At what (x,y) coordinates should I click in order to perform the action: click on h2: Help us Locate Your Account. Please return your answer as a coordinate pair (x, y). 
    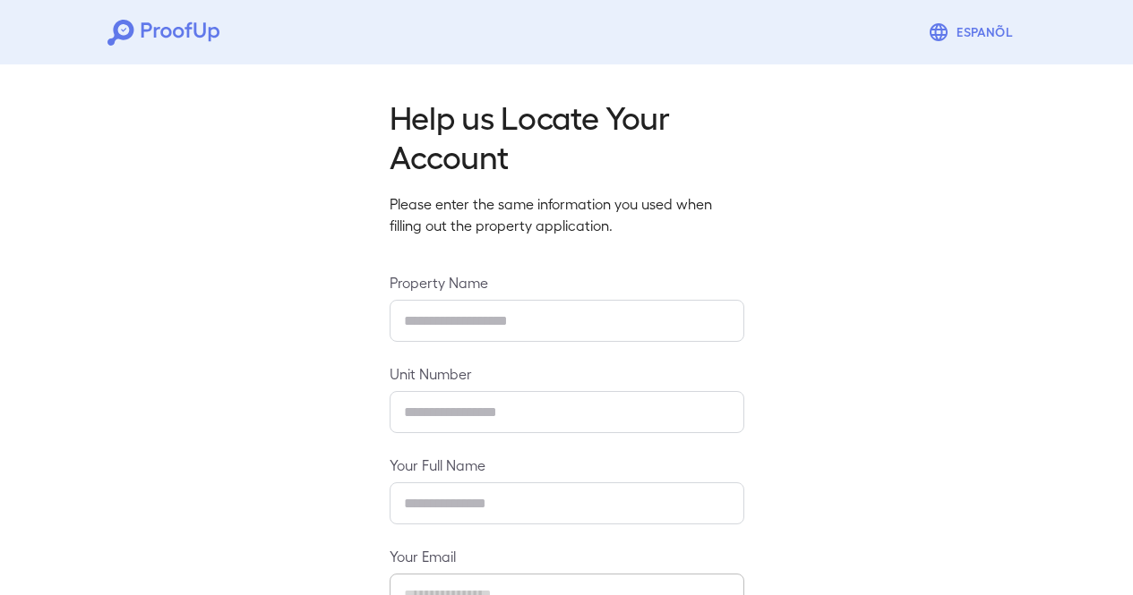
    Looking at the image, I should click on (567, 136).